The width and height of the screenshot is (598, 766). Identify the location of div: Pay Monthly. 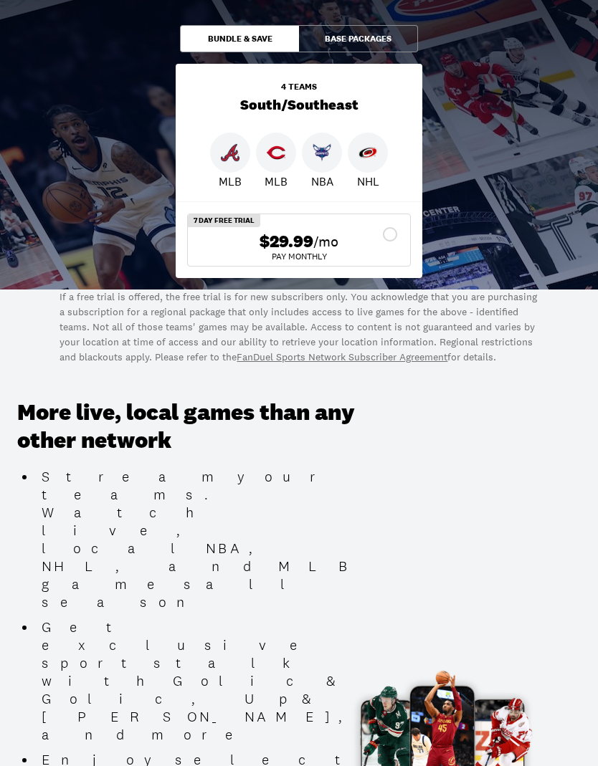
(299, 257).